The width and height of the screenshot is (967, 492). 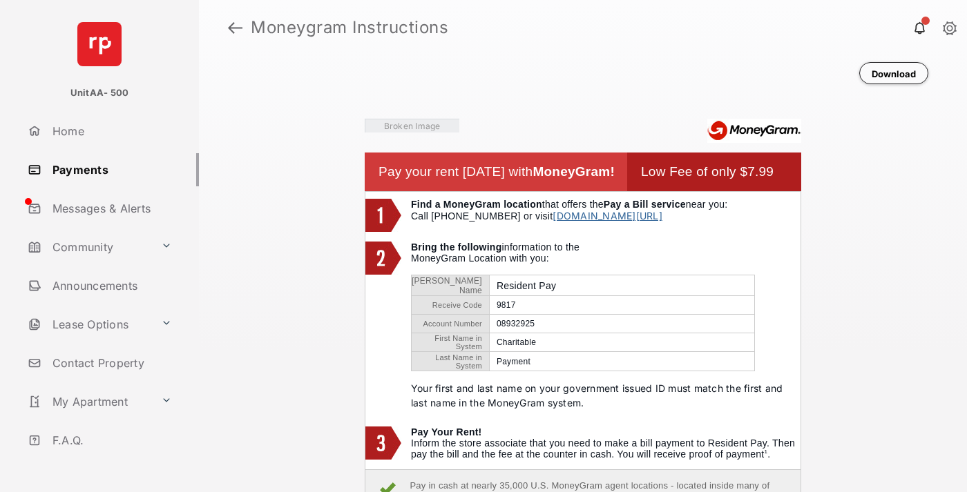 What do you see at coordinates (110, 440) in the screenshot?
I see `a: F.A.Q.` at bounding box center [110, 440].